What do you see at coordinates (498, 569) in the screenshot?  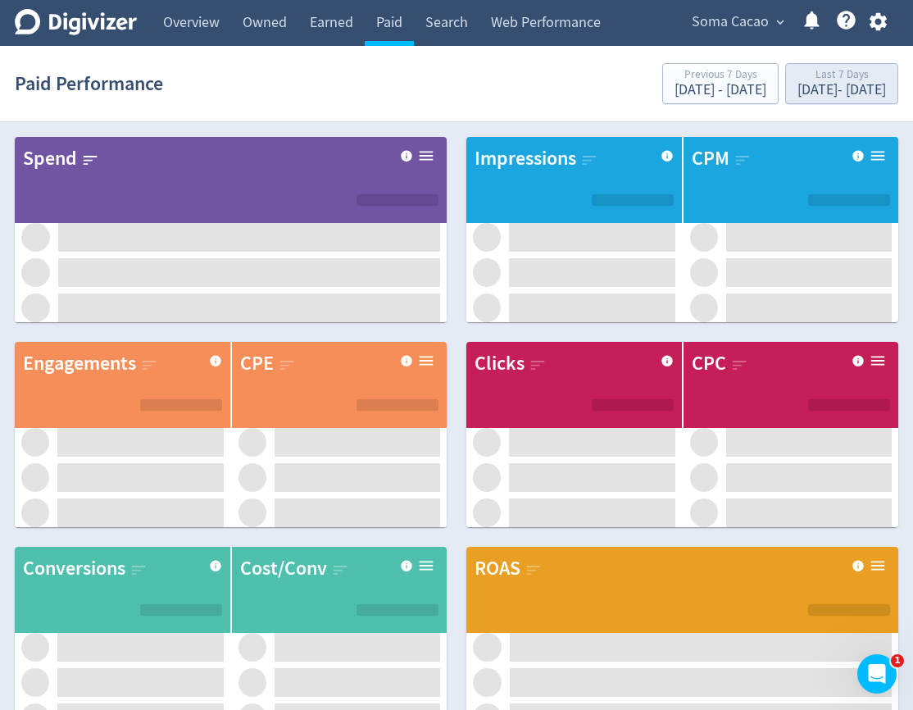 I see `div: ROAS` at bounding box center [498, 569].